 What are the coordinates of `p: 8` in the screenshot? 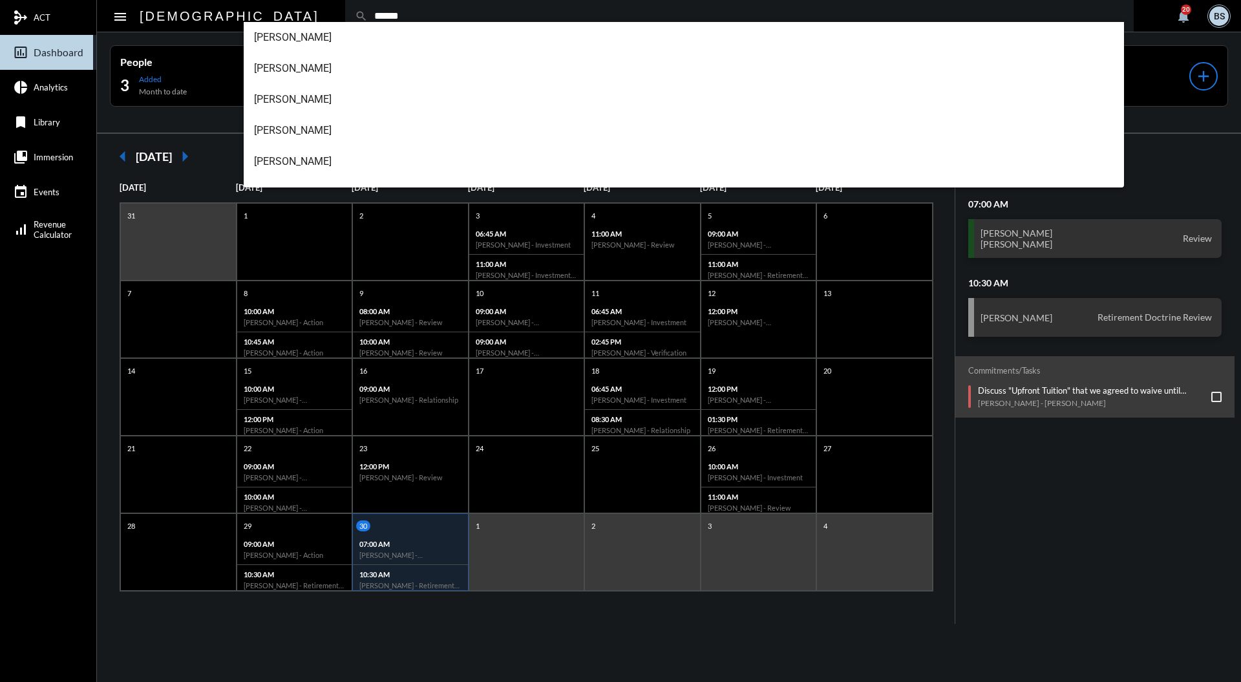 It's located at (246, 293).